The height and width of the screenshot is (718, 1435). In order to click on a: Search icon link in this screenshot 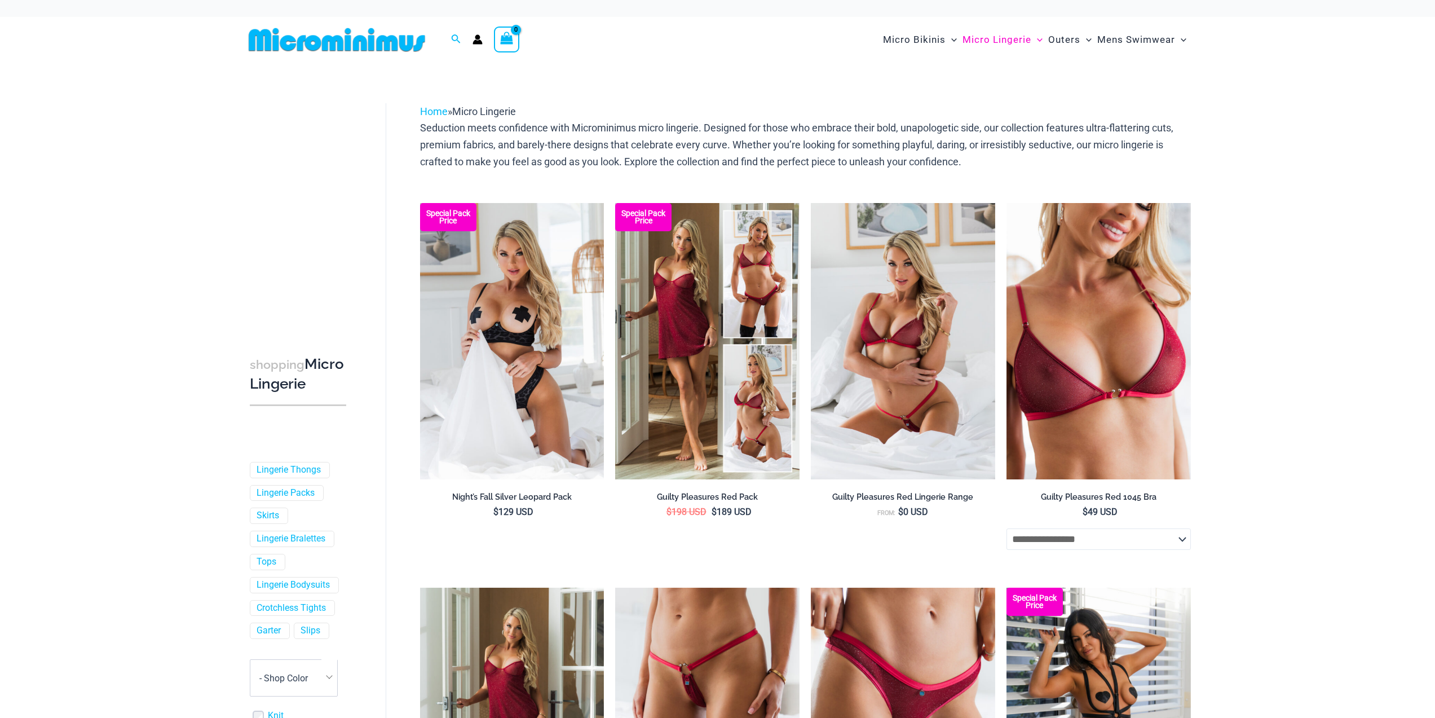, I will do `click(456, 39)`.